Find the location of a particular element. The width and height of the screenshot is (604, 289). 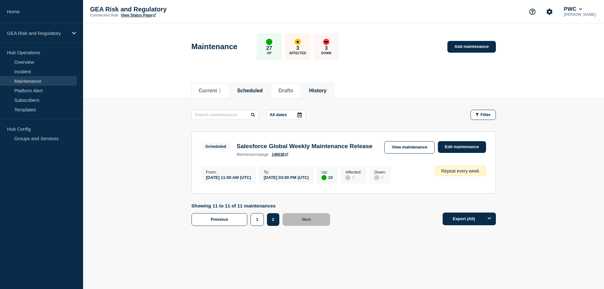

p: Affected is located at coordinates (297, 53).